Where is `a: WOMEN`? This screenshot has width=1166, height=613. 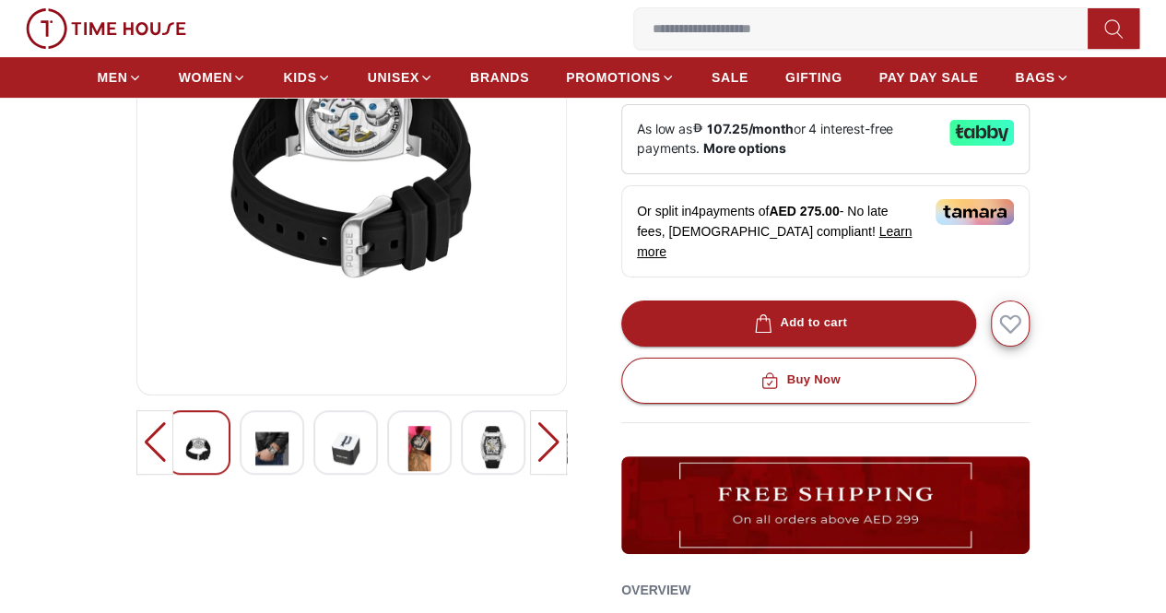
a: WOMEN is located at coordinates (213, 77).